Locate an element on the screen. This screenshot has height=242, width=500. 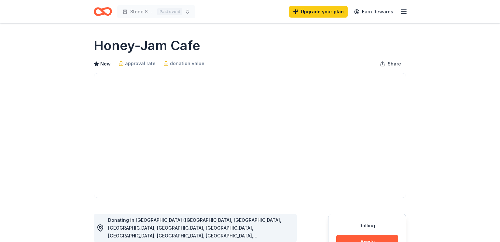
div: Past event is located at coordinates (170, 12).